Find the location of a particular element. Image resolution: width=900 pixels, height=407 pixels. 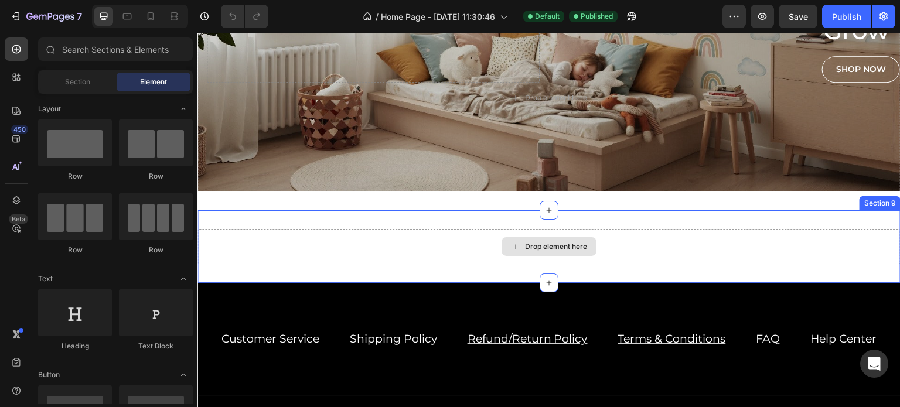

div: Open Intercom Messenger is located at coordinates (874, 364).